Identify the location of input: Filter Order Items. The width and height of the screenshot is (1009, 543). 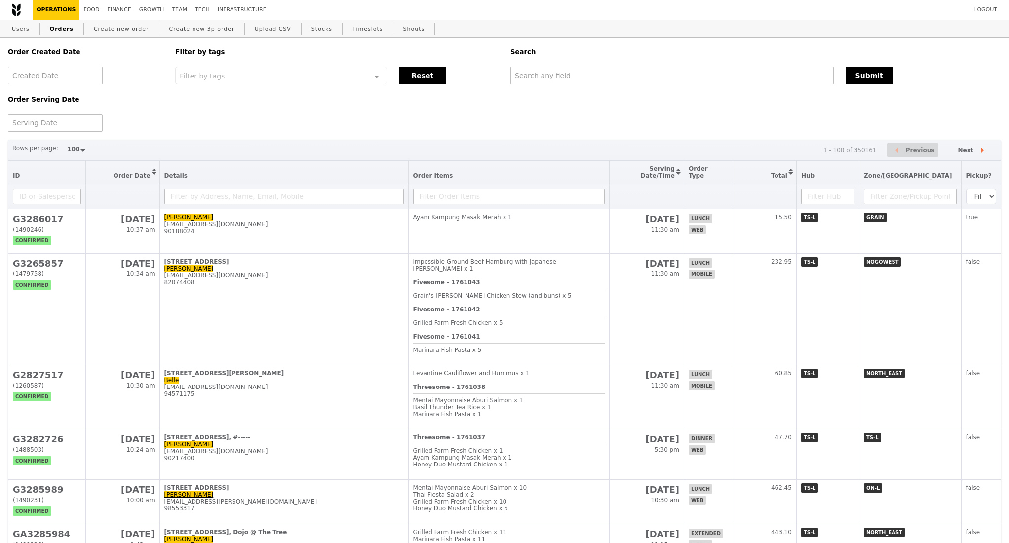
(509, 196).